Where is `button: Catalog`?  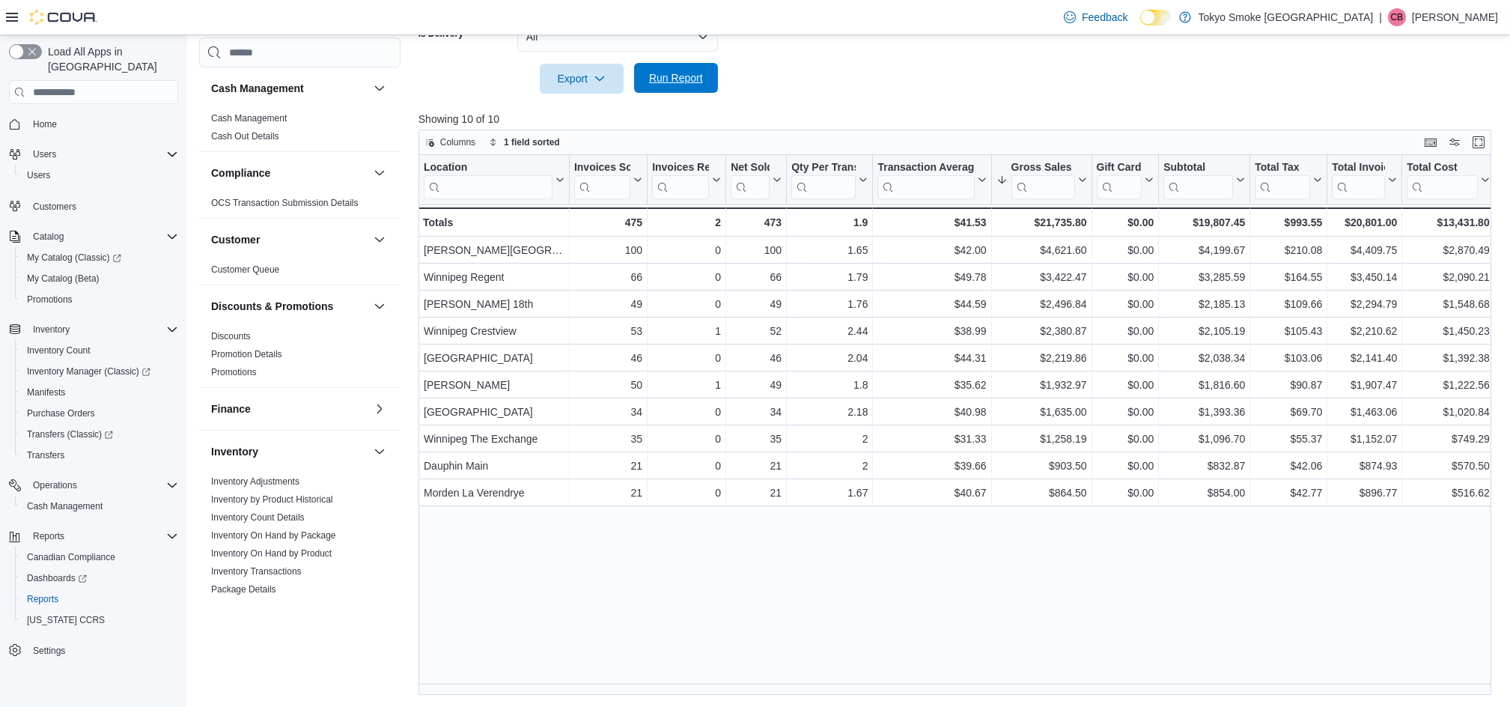
button: Catalog is located at coordinates (94, 237).